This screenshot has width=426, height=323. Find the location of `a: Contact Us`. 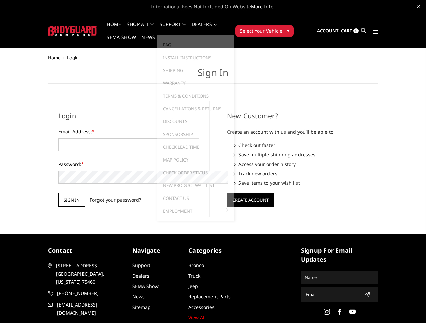

a: Contact Us is located at coordinates (195, 198).